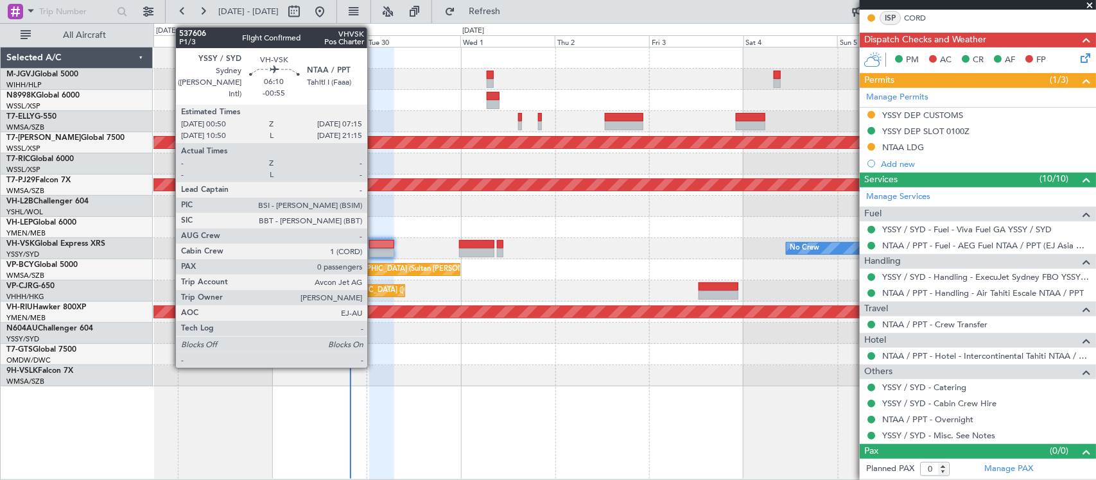 This screenshot has height=480, width=1096. I want to click on a: Manage Permits, so click(897, 98).